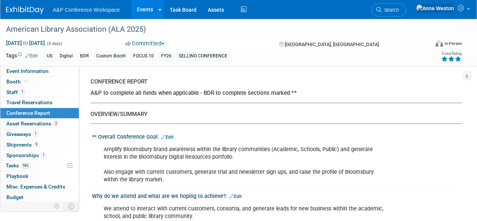  What do you see at coordinates (273, 114) in the screenshot?
I see `div: OVERVIEW/SUMMARY` at bounding box center [273, 114].